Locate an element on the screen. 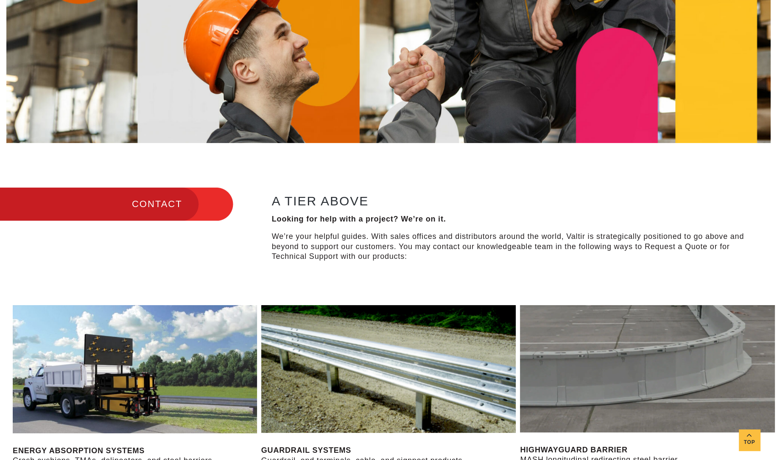 This screenshot has height=460, width=777. a: Top is located at coordinates (750, 440).